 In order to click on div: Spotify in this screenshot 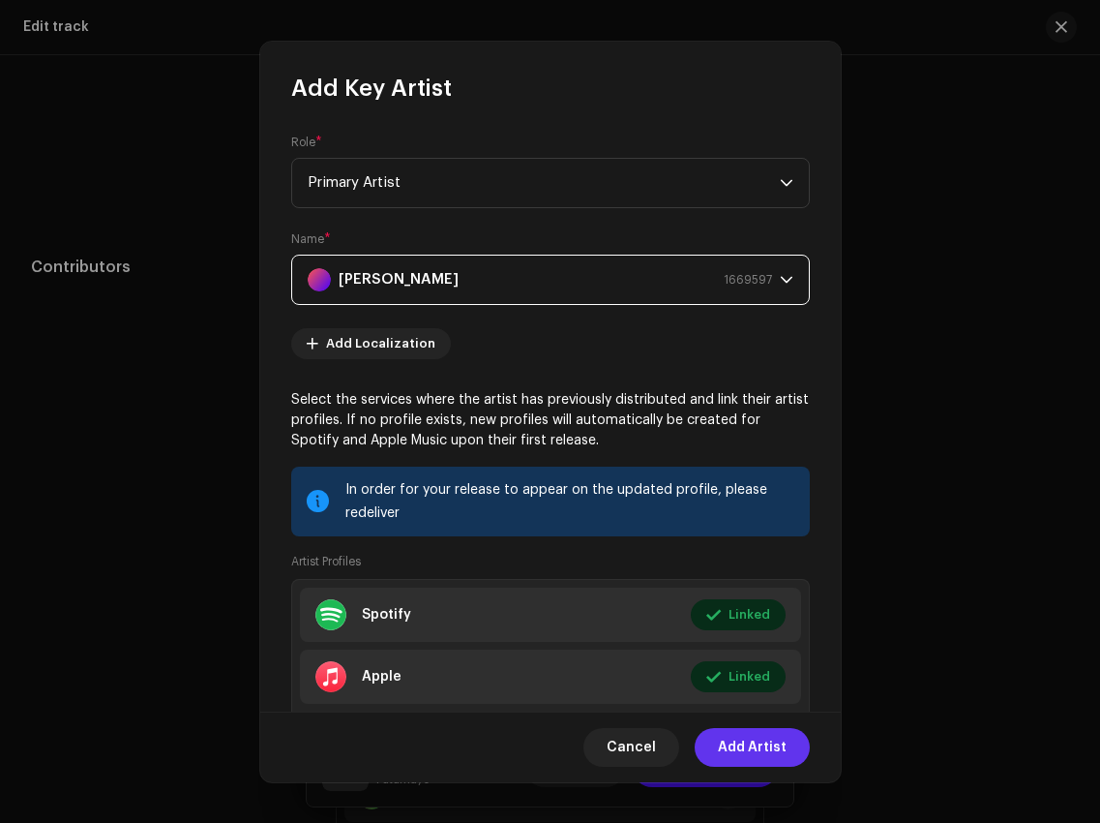, I will do `click(386, 615)`.